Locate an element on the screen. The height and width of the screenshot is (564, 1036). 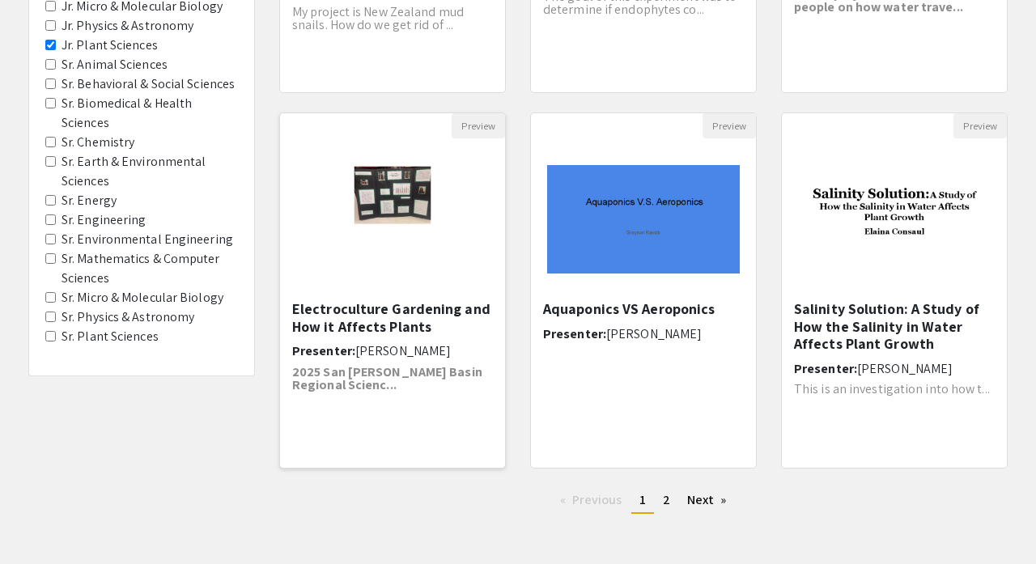
label: Sr. Chemistry is located at coordinates (98, 142).